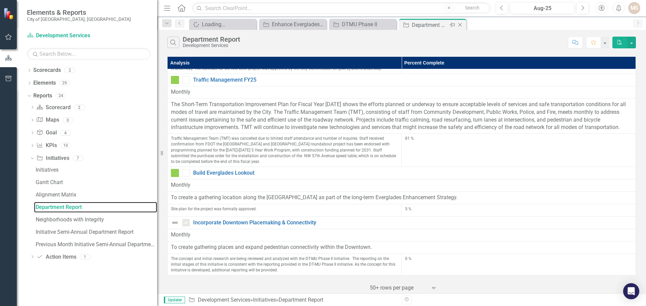  Describe the element at coordinates (542, 8) in the screenshot. I see `div: Aug-25` at that location.